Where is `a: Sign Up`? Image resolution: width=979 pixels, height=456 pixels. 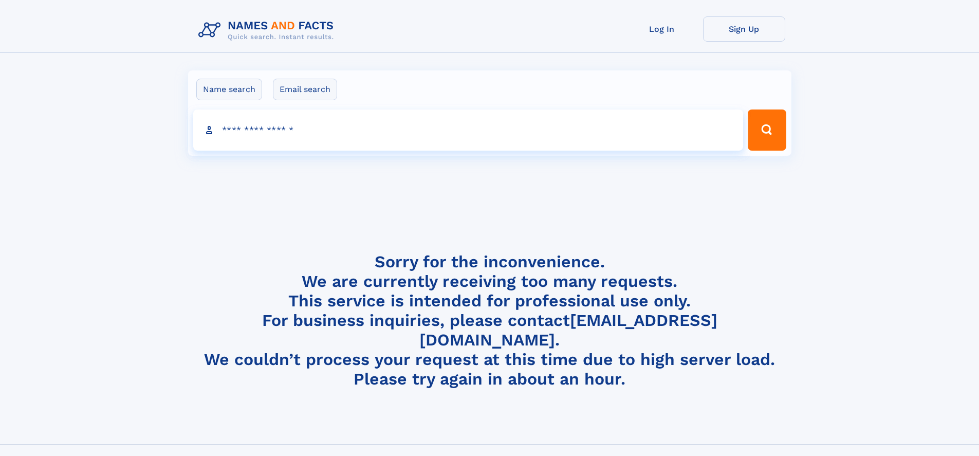
a: Sign Up is located at coordinates (744, 29).